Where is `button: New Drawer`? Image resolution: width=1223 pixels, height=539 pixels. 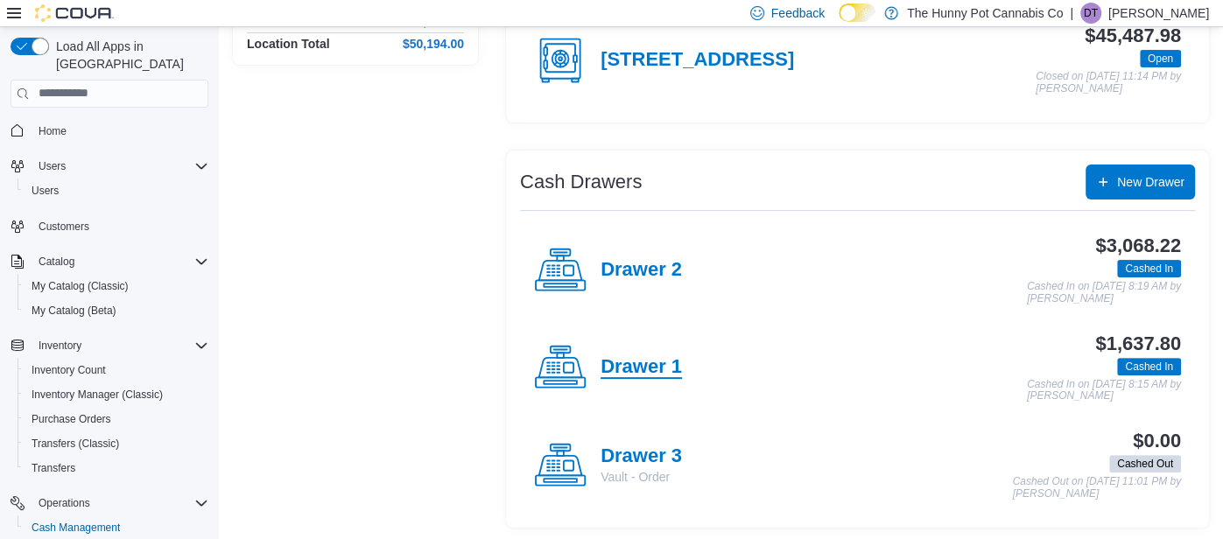
button: New Drawer is located at coordinates (1140, 182).